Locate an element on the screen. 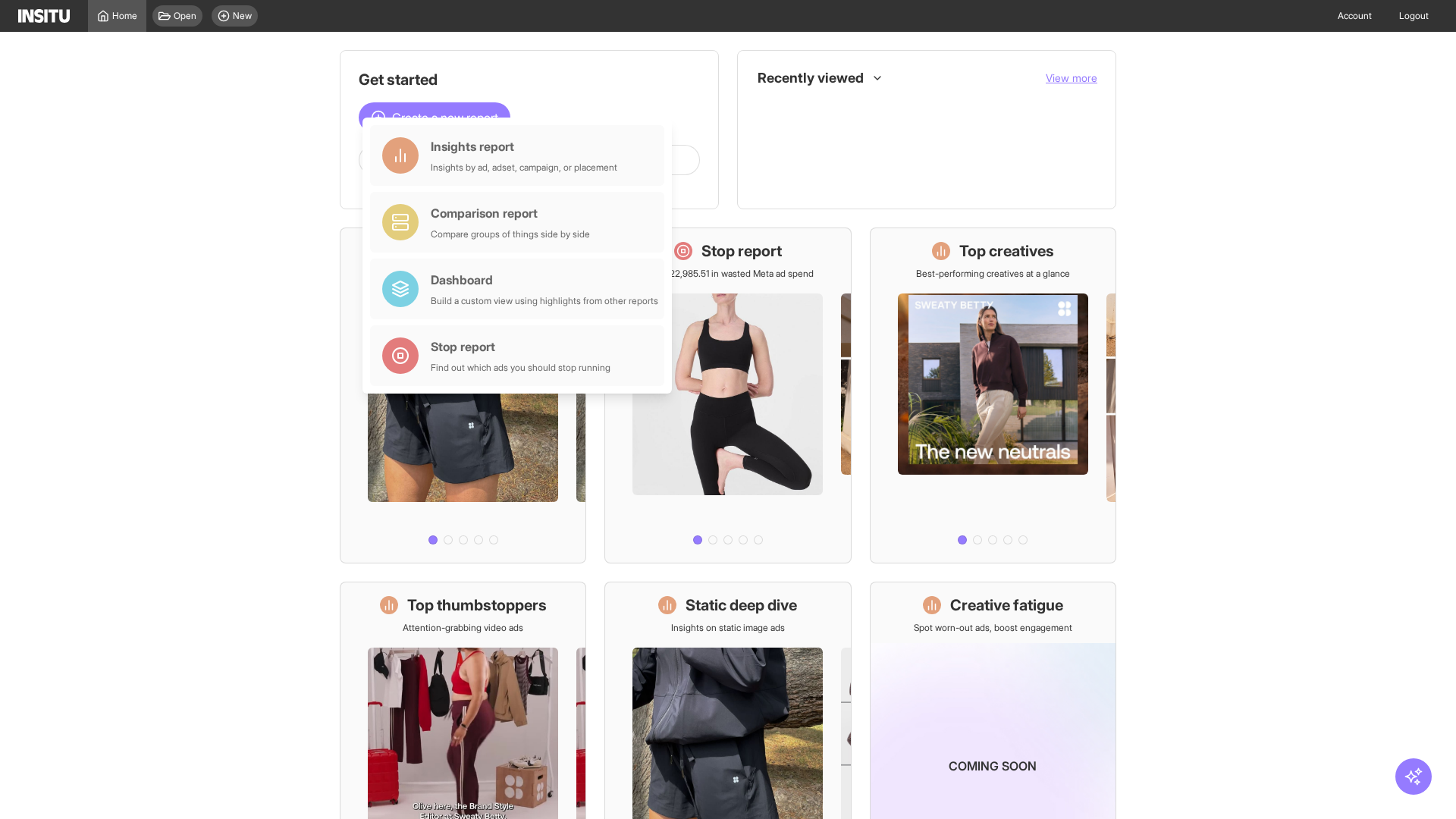  span: View more is located at coordinates (1071, 77).